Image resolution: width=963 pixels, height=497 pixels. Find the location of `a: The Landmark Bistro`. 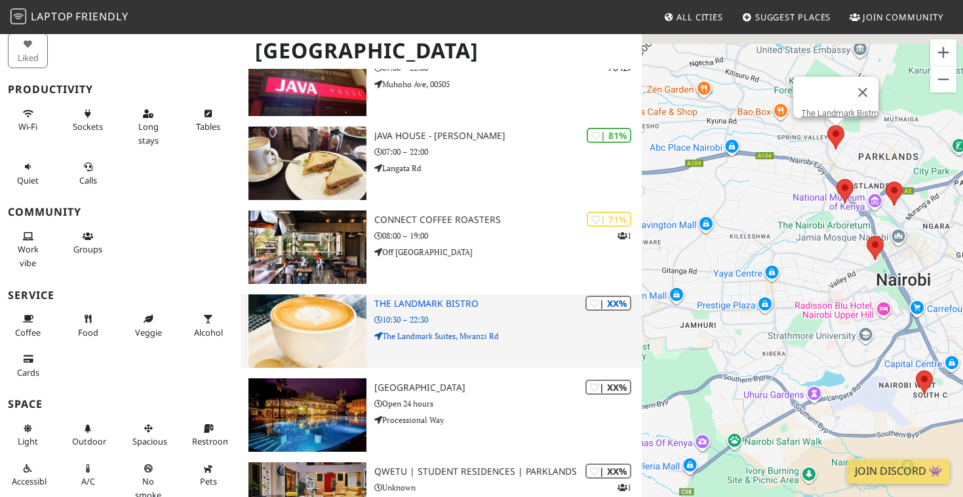

a: The Landmark Bistro is located at coordinates (840, 113).